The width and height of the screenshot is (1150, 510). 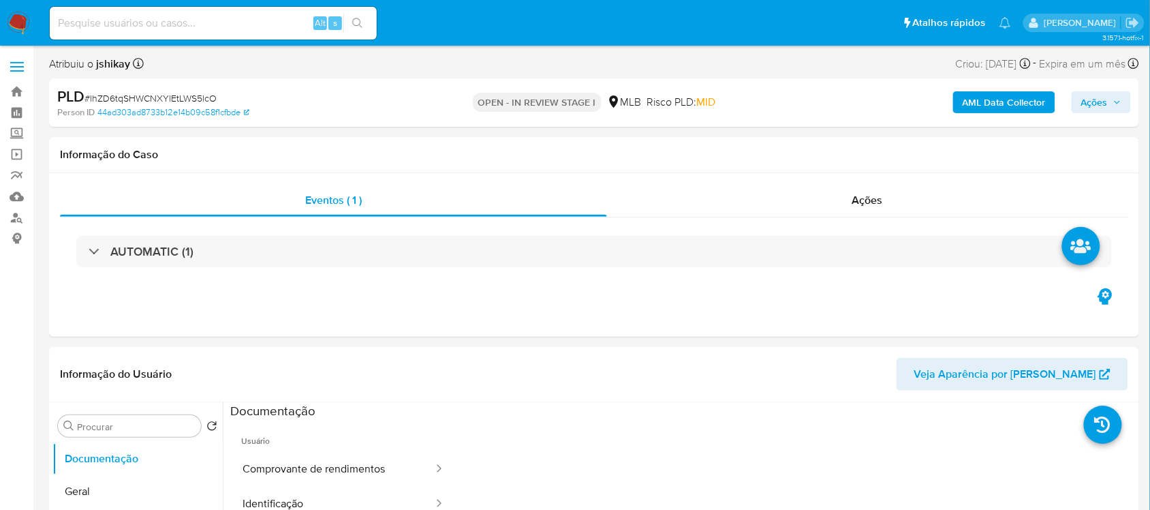 I want to click on a: Sair, so click(x=1132, y=22).